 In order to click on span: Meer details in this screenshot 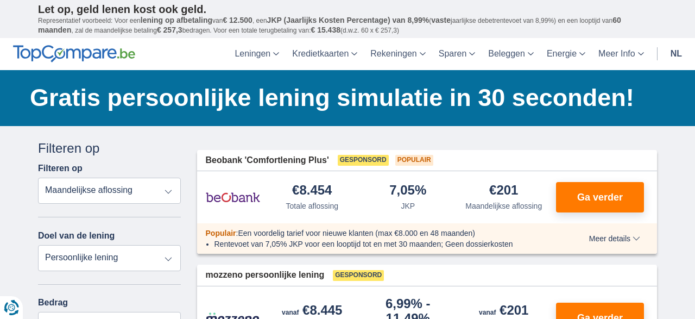, I will do `click(615, 238)`.